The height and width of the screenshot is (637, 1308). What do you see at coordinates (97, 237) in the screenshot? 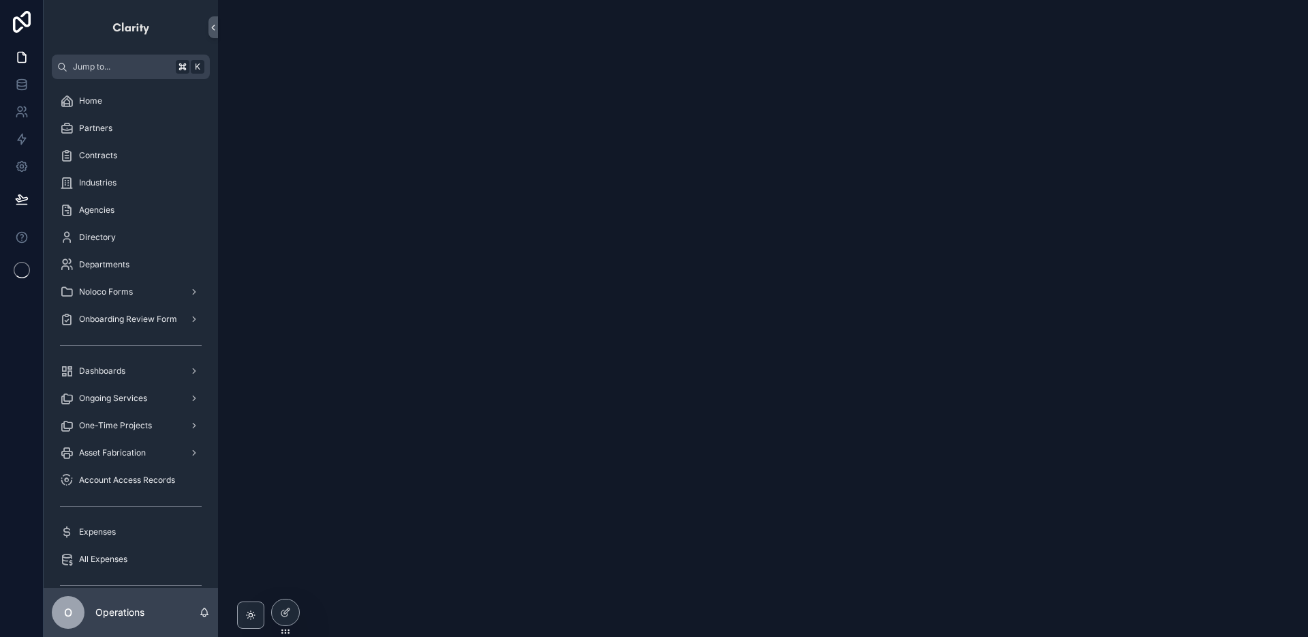
I see `span: Directory` at bounding box center [97, 237].